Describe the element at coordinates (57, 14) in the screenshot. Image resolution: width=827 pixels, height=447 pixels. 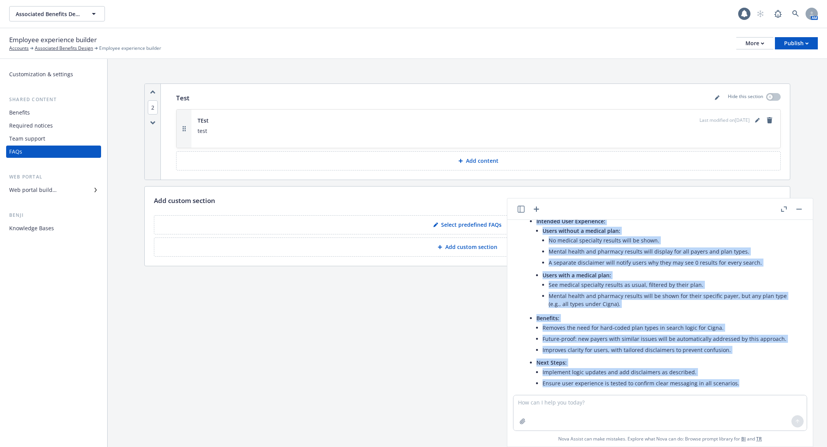
I see `button: Associated Benefits Design` at that location.